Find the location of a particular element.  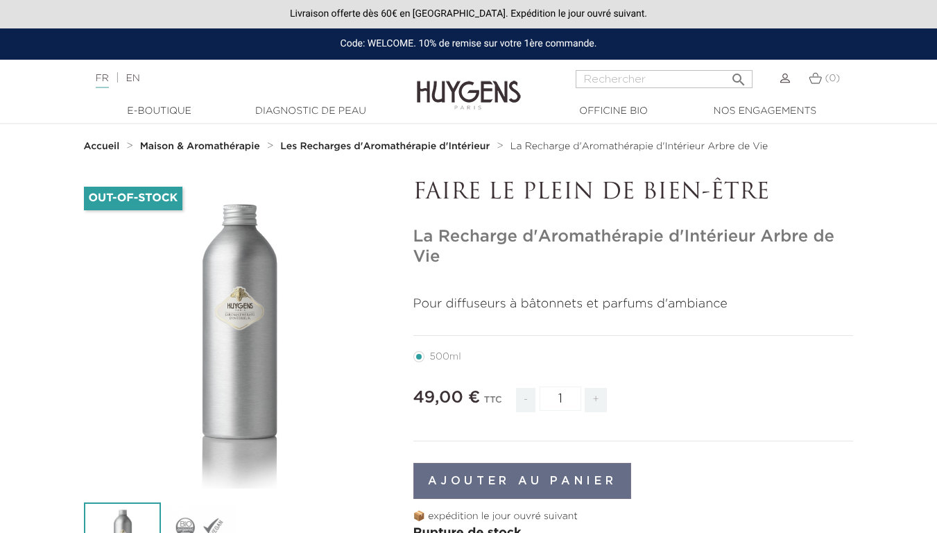

a: Diagnostic de peau is located at coordinates (311, 111).